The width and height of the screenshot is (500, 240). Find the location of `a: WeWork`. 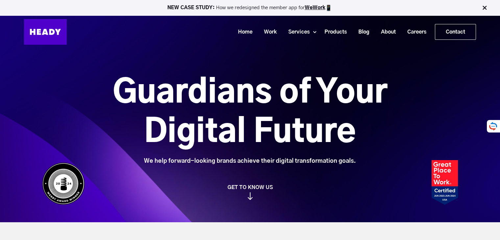

a: WeWork is located at coordinates (315, 8).